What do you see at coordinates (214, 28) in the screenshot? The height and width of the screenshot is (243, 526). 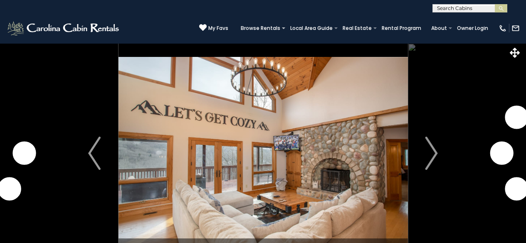 I see `a: My Favs` at bounding box center [214, 28].